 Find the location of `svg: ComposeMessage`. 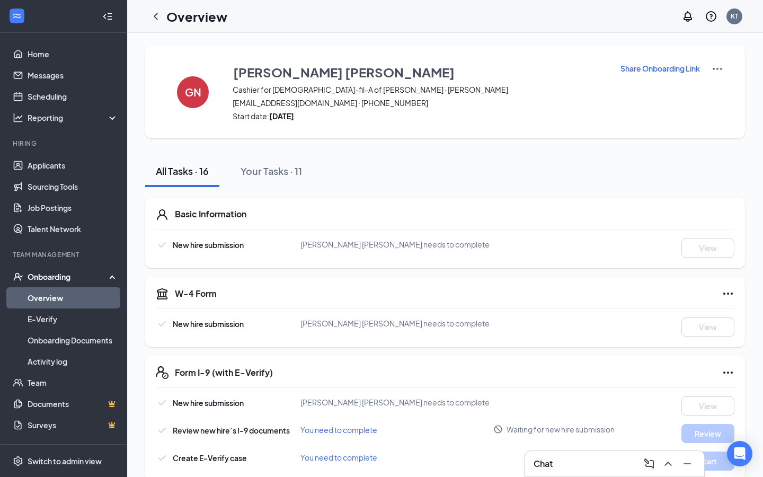

svg: ComposeMessage is located at coordinates (649, 464).